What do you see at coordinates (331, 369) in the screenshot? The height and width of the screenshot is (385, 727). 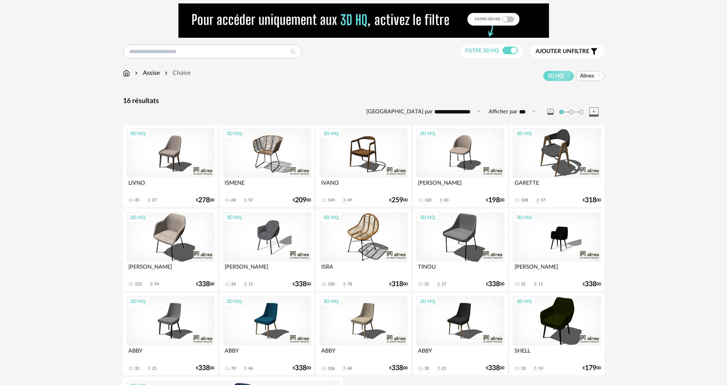 I see `div: 106` at bounding box center [331, 369].